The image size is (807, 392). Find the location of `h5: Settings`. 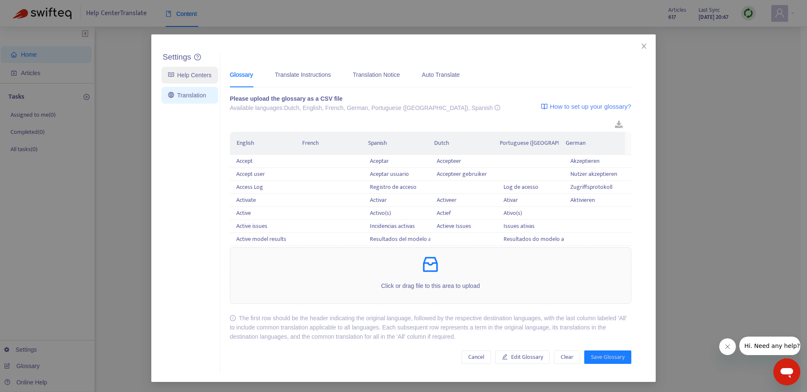

h5: Settings is located at coordinates (177, 57).